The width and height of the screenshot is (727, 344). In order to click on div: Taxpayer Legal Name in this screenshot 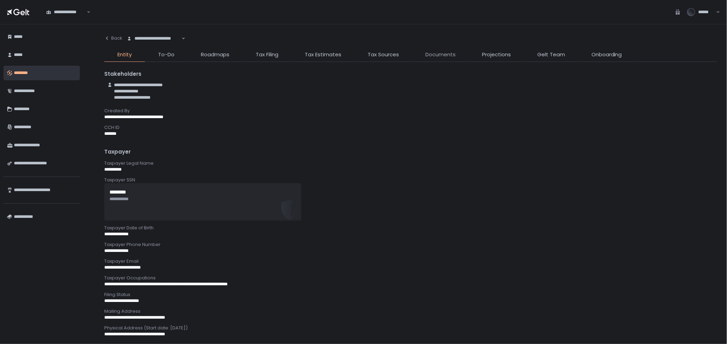, I will do `click(411, 163)`.